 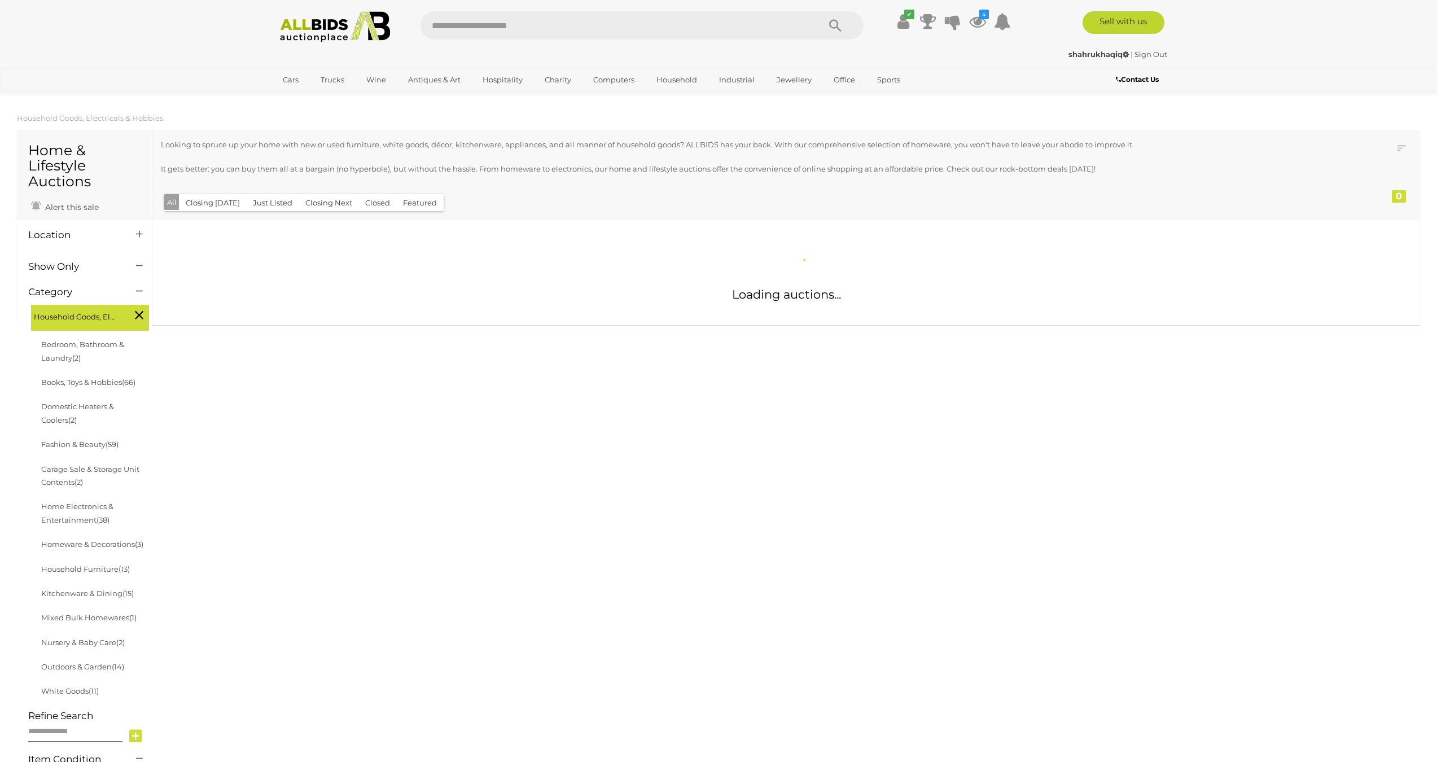 What do you see at coordinates (1124, 23) in the screenshot?
I see `a: Sell with us` at bounding box center [1124, 23].